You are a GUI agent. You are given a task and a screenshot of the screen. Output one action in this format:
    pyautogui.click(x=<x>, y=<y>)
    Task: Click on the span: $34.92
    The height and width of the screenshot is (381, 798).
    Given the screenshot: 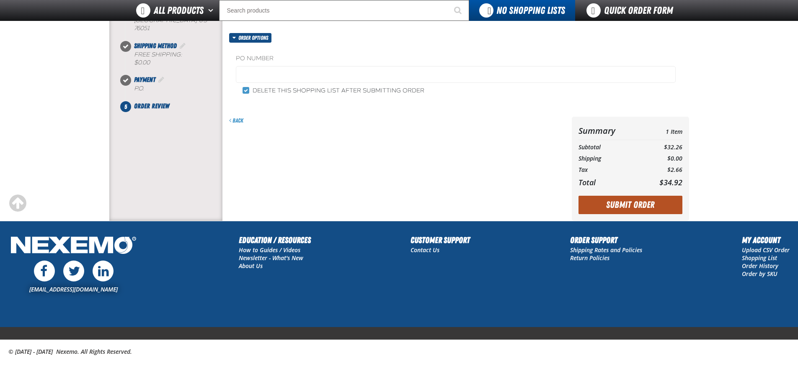 What is the action you would take?
    pyautogui.click(x=670, y=183)
    